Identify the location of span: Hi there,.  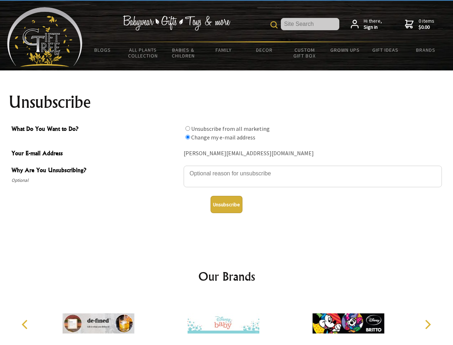
(373, 24).